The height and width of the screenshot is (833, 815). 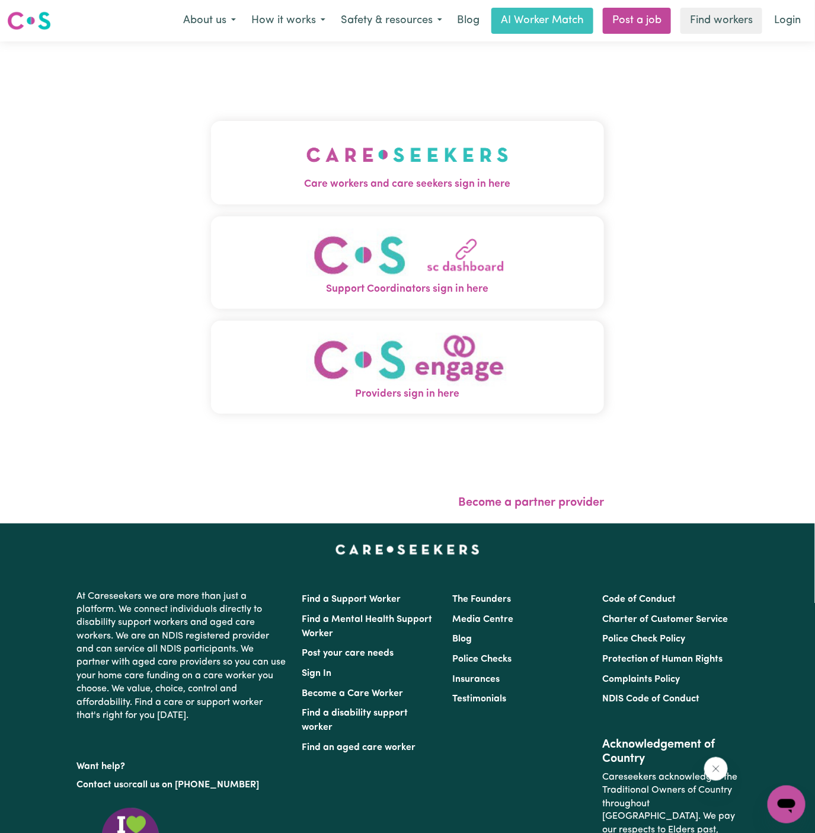 I want to click on span: Support Coordinators sign in here, so click(x=408, y=289).